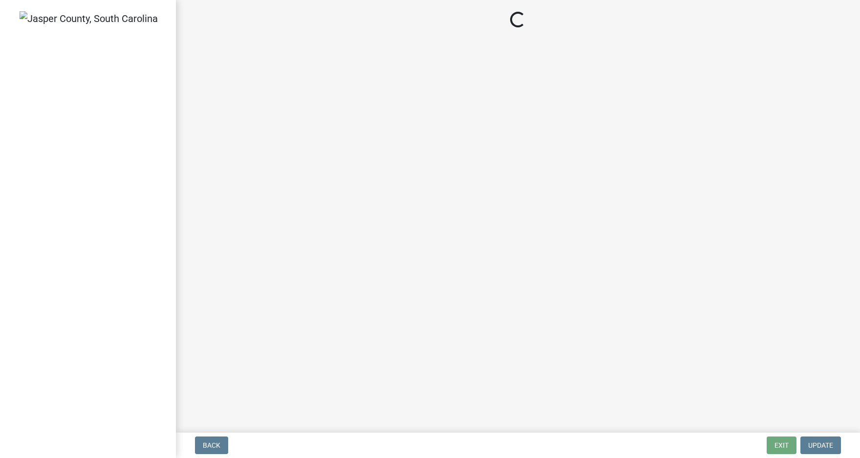 Image resolution: width=860 pixels, height=458 pixels. Describe the element at coordinates (212, 445) in the screenshot. I see `span: Back` at that location.